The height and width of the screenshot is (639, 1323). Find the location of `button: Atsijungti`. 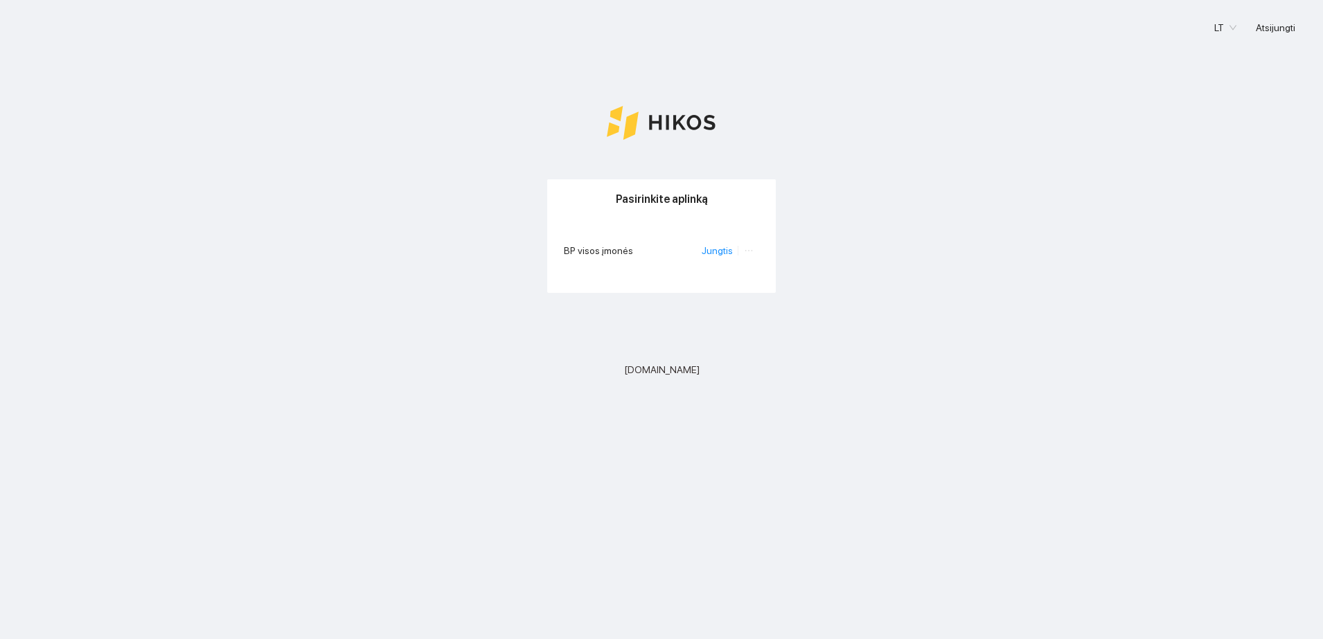

button: Atsijungti is located at coordinates (1275, 28).